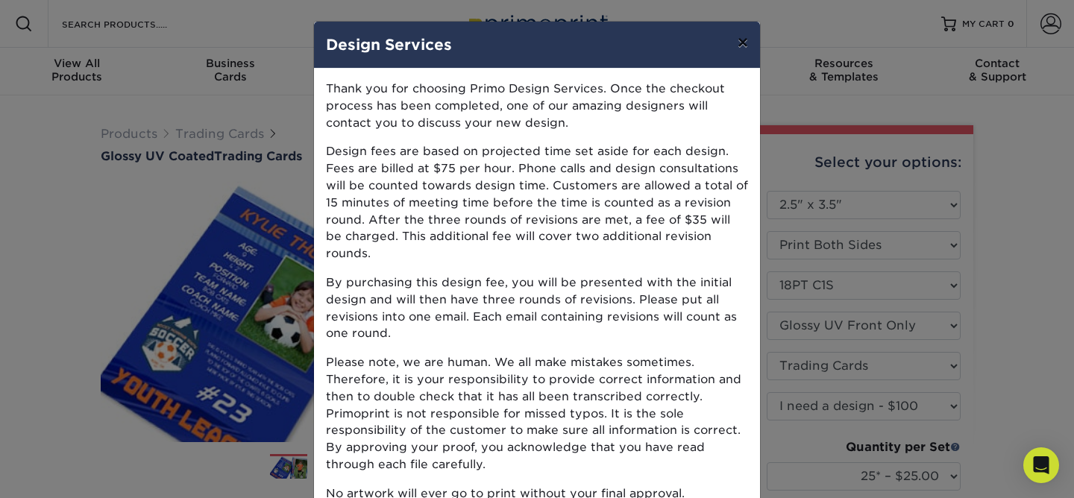 Image resolution: width=1074 pixels, height=498 pixels. What do you see at coordinates (537, 45) in the screenshot?
I see `h4: Design Services` at bounding box center [537, 45].